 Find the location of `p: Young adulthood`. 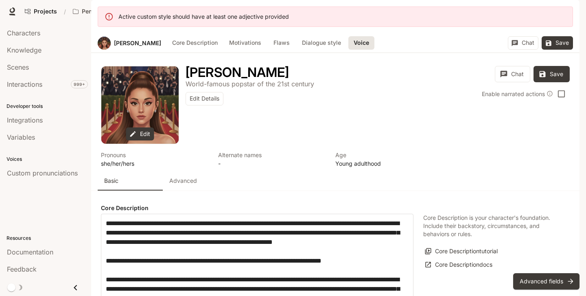

p: Young adulthood is located at coordinates (389, 163).